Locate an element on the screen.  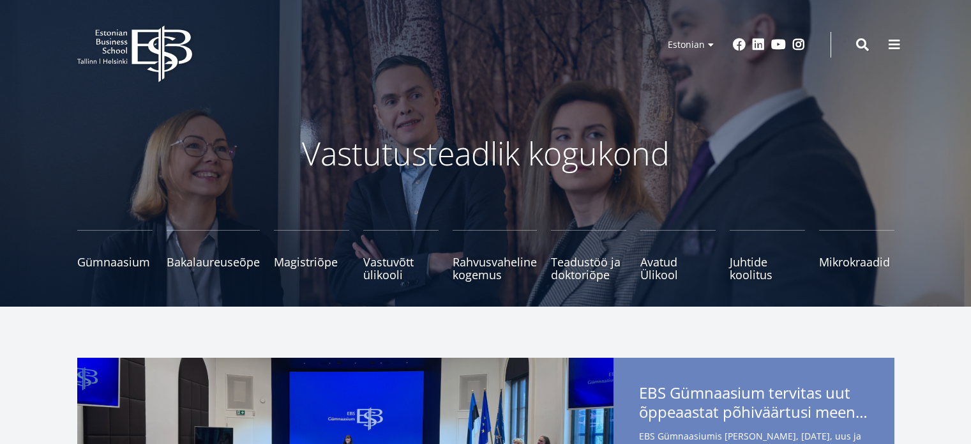
span: Rahvusvaheline kogemus is located at coordinates (495, 268).